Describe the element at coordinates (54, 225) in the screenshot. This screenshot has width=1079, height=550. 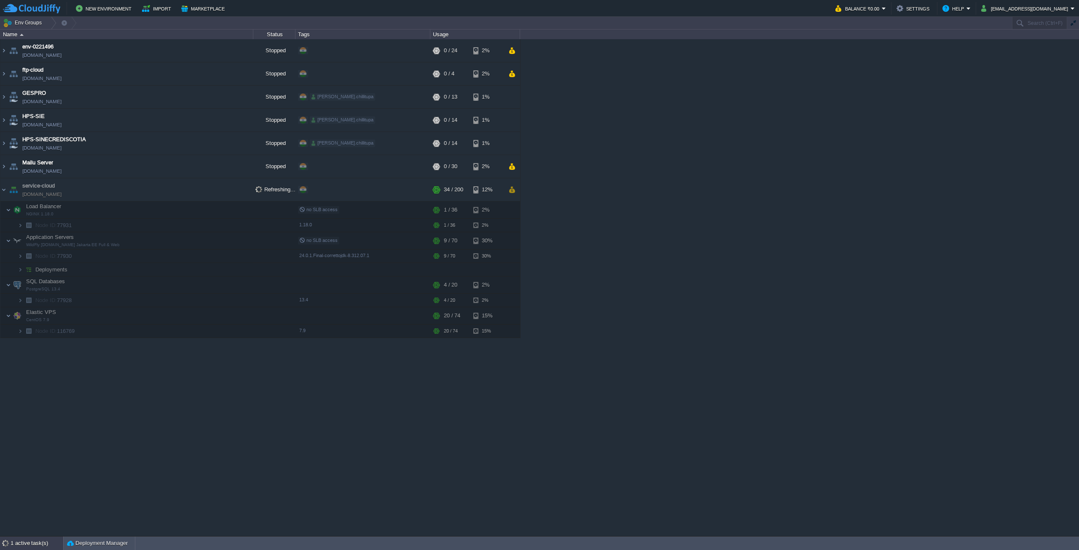
I see `span: 77931` at that location.